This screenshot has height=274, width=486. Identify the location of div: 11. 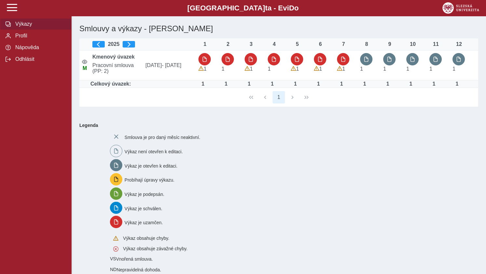
(436, 44).